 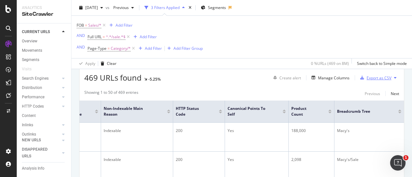 I want to click on span: vs, so click(x=108, y=7).